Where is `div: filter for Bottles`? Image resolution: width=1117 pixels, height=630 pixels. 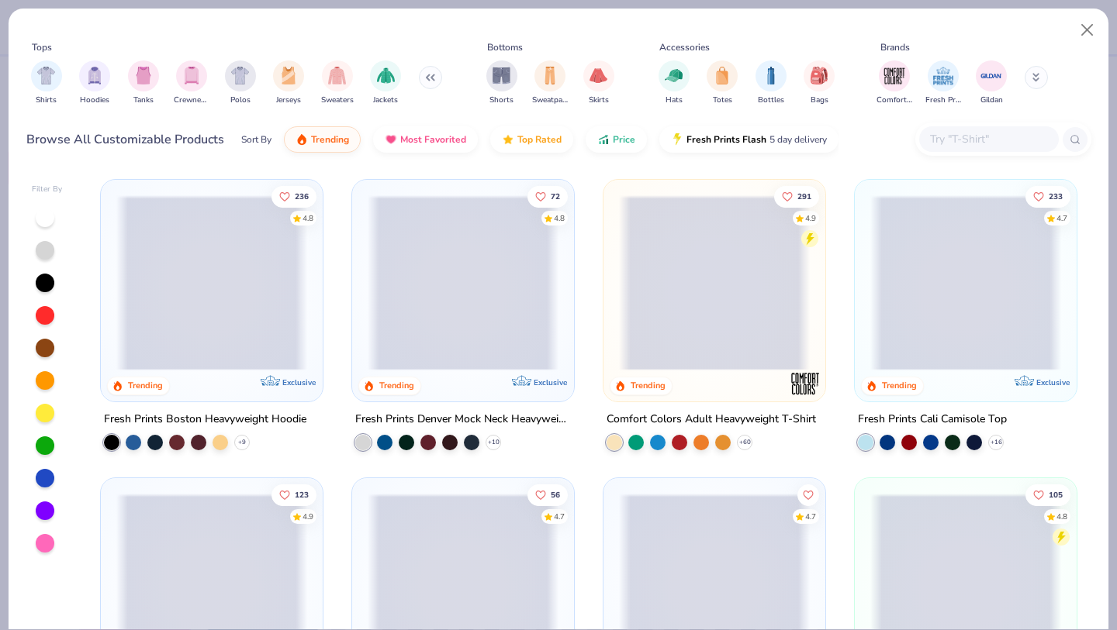 div: filter for Bottles is located at coordinates (771, 83).